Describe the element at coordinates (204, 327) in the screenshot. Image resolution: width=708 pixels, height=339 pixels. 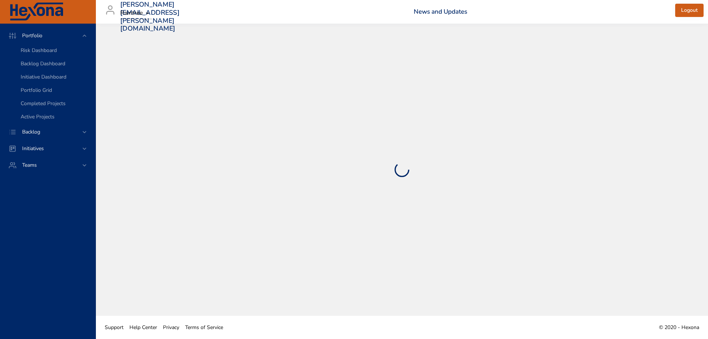
I see `span: Terms of Service` at that location.